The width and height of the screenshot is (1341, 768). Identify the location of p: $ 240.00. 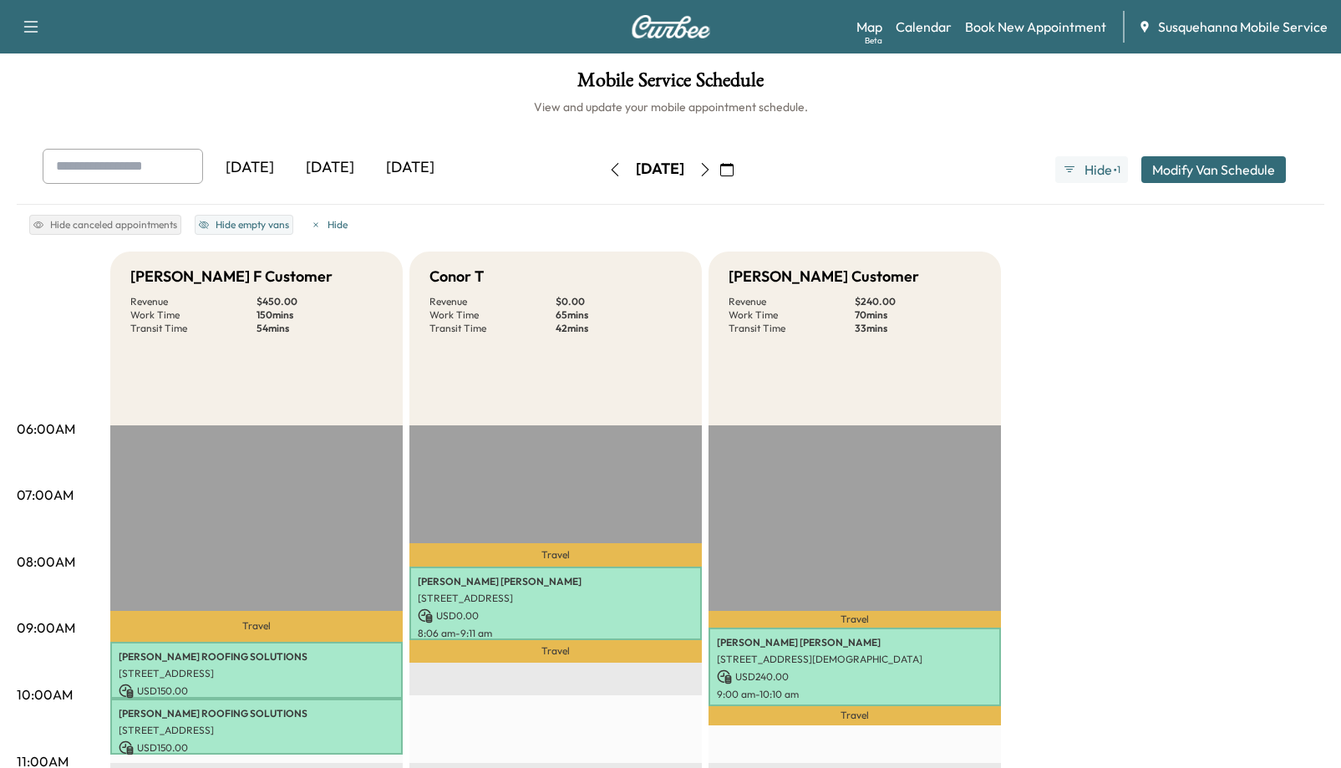
(917, 302).